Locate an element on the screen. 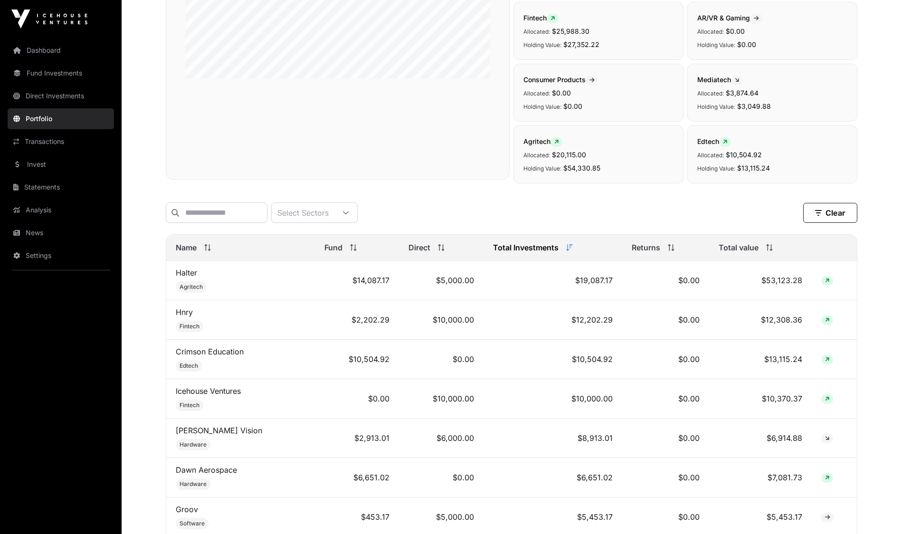 This screenshot has width=901, height=534. img: Icehouse Ventures Logo is located at coordinates (49, 19).